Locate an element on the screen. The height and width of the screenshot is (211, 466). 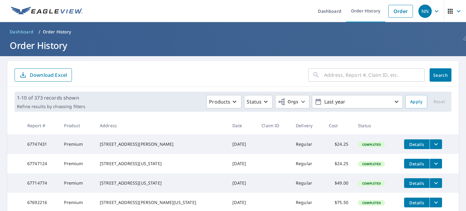
p: Last year is located at coordinates (357, 102).